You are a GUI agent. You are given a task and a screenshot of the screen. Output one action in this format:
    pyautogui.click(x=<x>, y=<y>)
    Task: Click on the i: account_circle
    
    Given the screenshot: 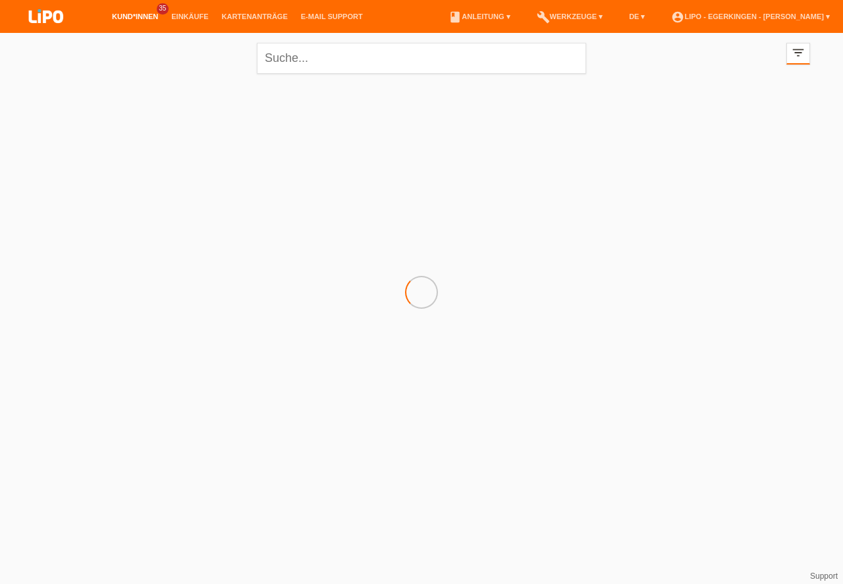 What is the action you would take?
    pyautogui.click(x=678, y=17)
    